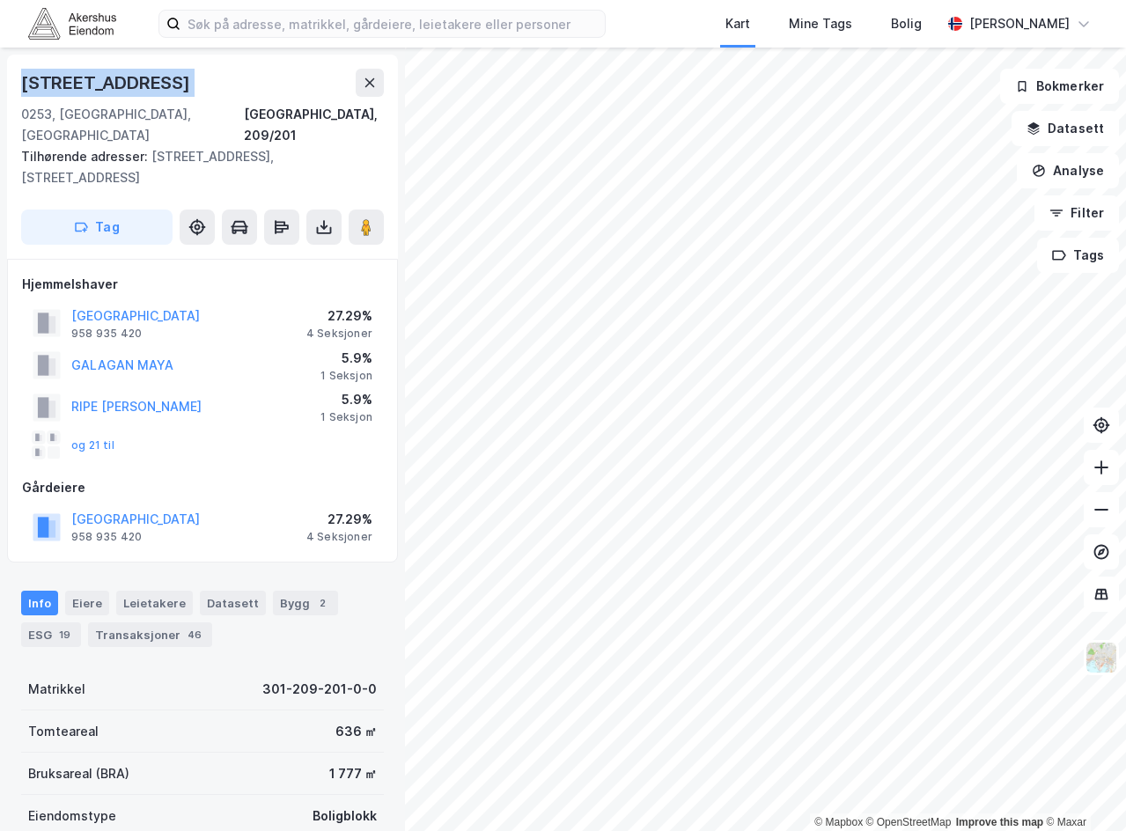 This screenshot has width=1126, height=831. I want to click on div: Bolig, so click(906, 24).